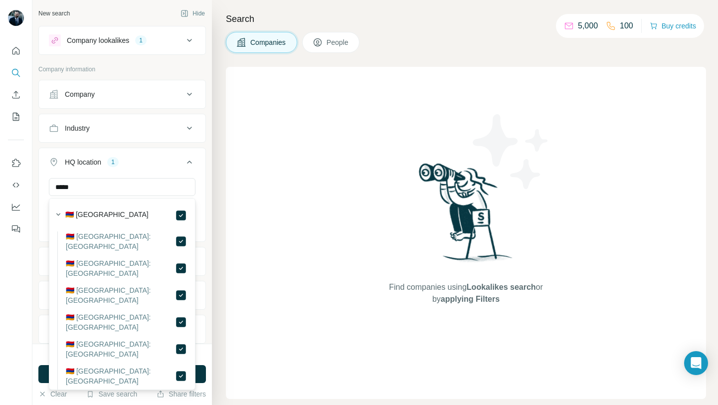 The height and width of the screenshot is (405, 718). What do you see at coordinates (122, 128) in the screenshot?
I see `button: Industry` at bounding box center [122, 128].